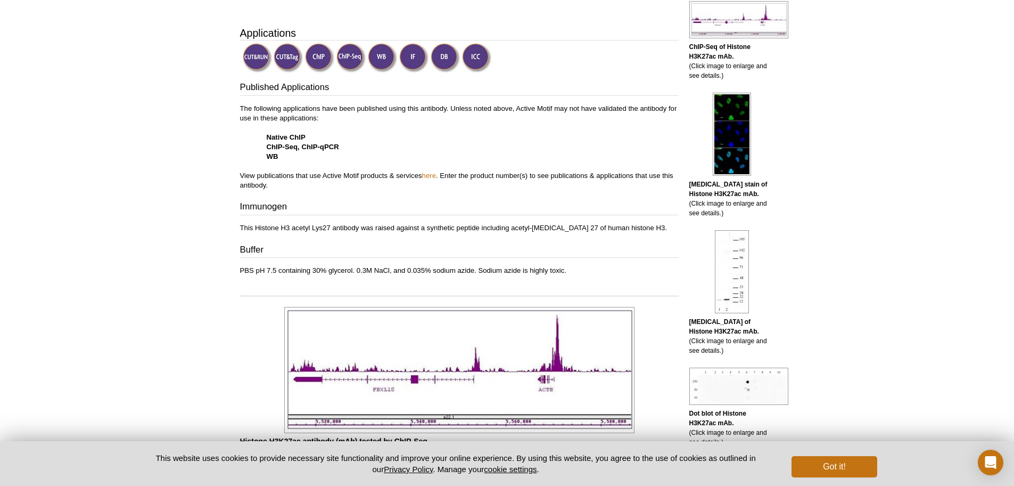 The height and width of the screenshot is (486, 1014). Describe the element at coordinates (460, 228) in the screenshot. I see `p: This Histone H3 acetyl Lys27 antibody was raised against a synthetic peptide including acetyl-[ME...` at that location.